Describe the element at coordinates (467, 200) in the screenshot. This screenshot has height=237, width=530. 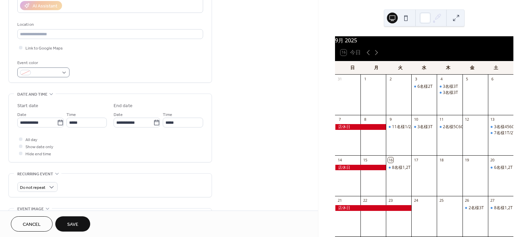
I see `div: 26` at that location.